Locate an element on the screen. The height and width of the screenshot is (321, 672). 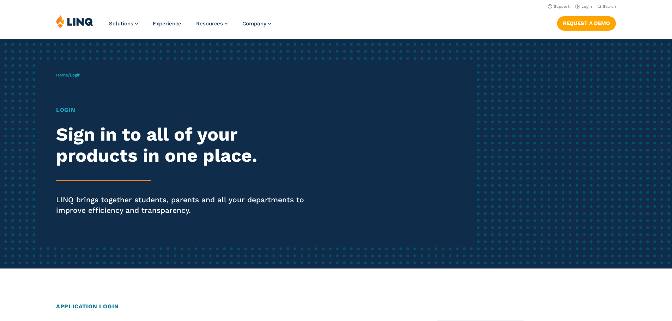
span: Solutions is located at coordinates (121, 24).